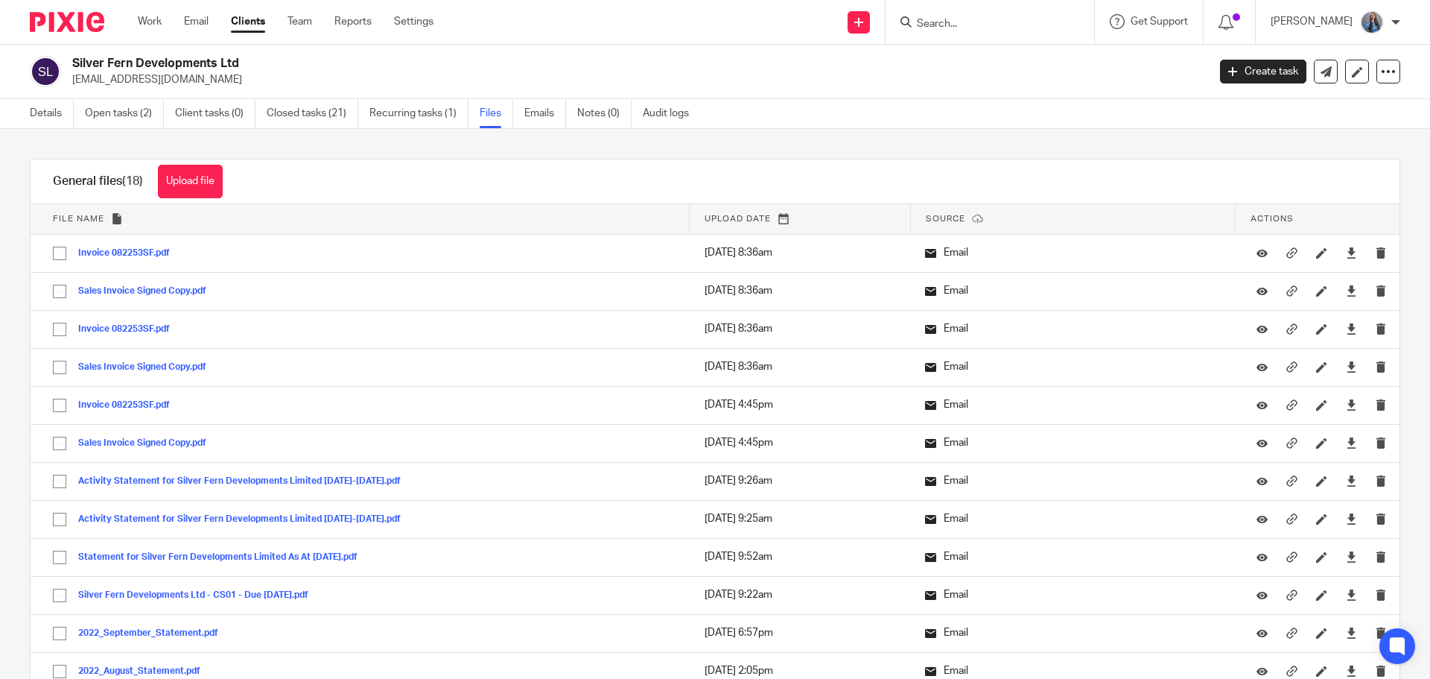  I want to click on h1: General files, so click(98, 181).